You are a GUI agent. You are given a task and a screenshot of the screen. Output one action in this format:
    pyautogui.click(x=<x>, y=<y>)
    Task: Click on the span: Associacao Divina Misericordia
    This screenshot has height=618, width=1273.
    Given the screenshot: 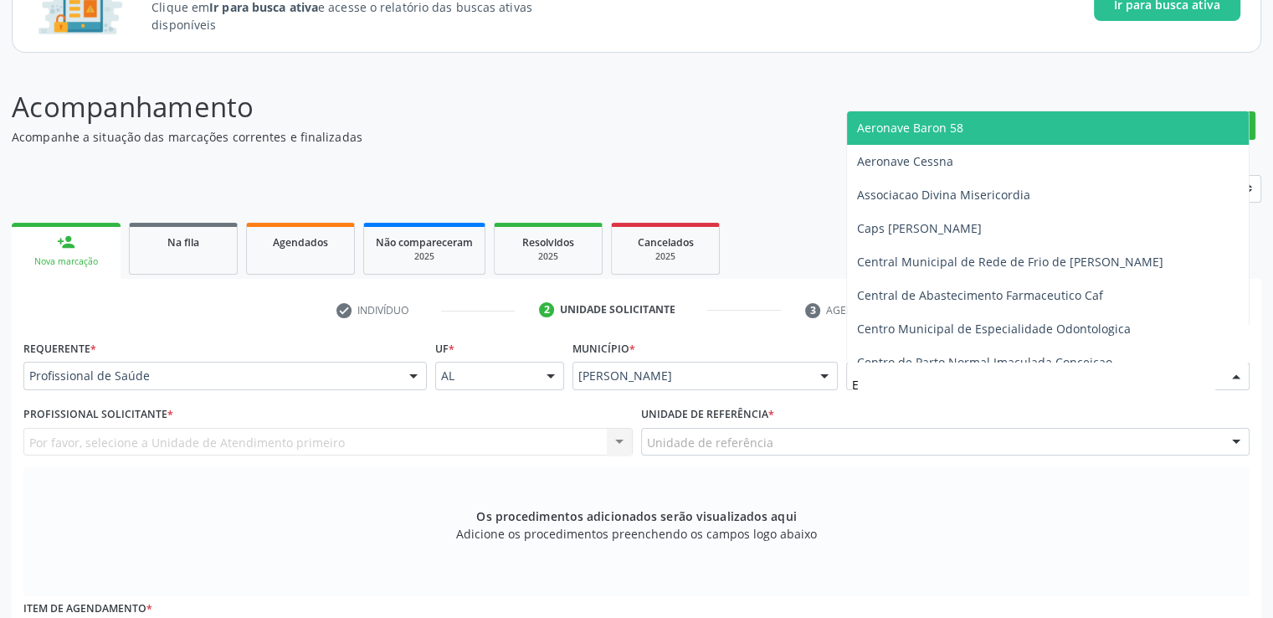 What is the action you would take?
    pyautogui.click(x=943, y=194)
    